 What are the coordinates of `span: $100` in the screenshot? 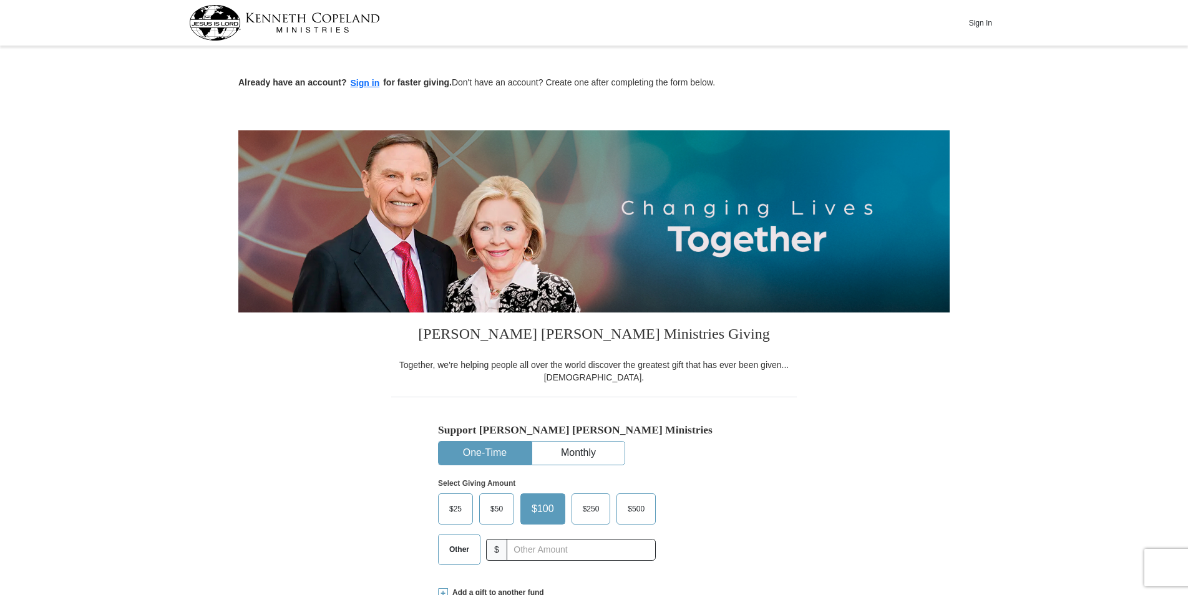 It's located at (543, 509).